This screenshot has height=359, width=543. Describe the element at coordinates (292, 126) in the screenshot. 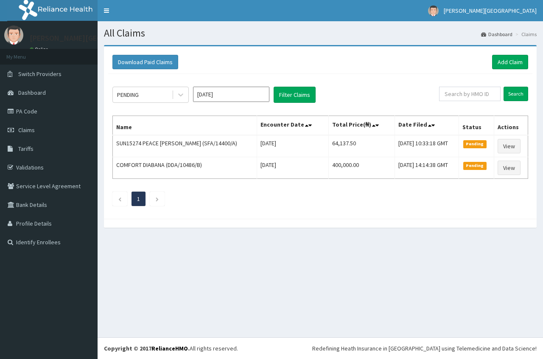

I see `th: Encounter Date` at that location.